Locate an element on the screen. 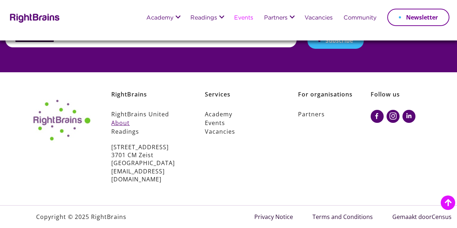 The image size is (457, 228). h6: RightBrains is located at coordinates (148, 100).